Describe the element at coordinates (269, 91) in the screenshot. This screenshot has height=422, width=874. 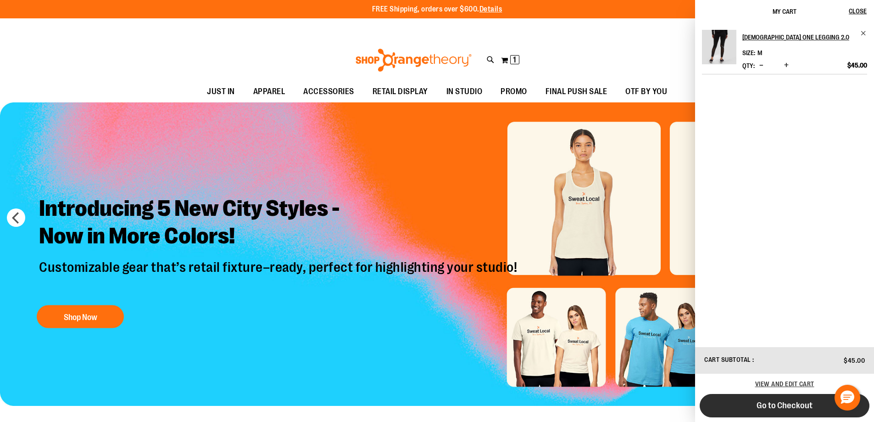
I see `span: APPAREL` at that location.